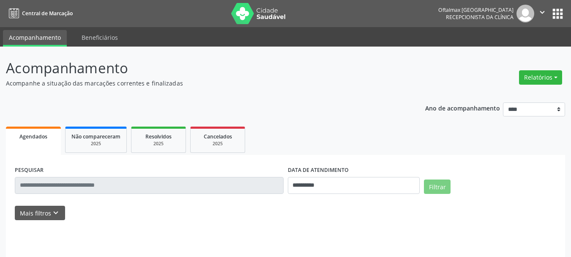 The image size is (571, 257). I want to click on span: Resolvidos, so click(158, 136).